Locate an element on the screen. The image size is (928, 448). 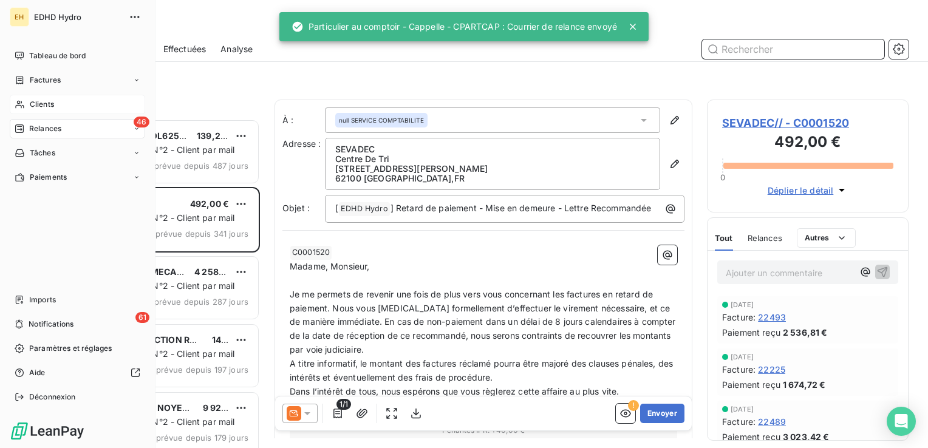
span: 4 258,68 € is located at coordinates (217, 272).